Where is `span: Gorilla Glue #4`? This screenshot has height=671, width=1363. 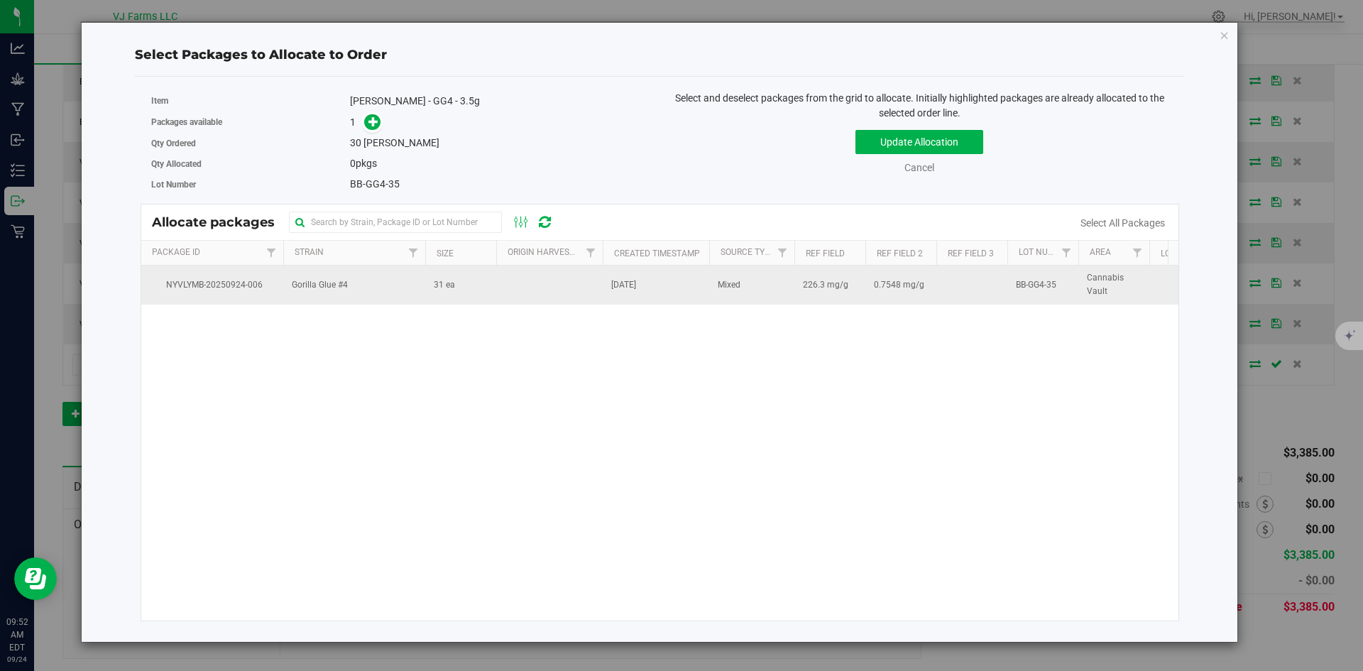 span: Gorilla Glue #4 is located at coordinates (319, 285).